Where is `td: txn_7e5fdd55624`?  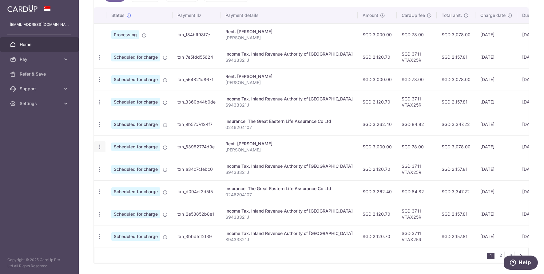
td: txn_7e5fdd55624 is located at coordinates (197, 57).